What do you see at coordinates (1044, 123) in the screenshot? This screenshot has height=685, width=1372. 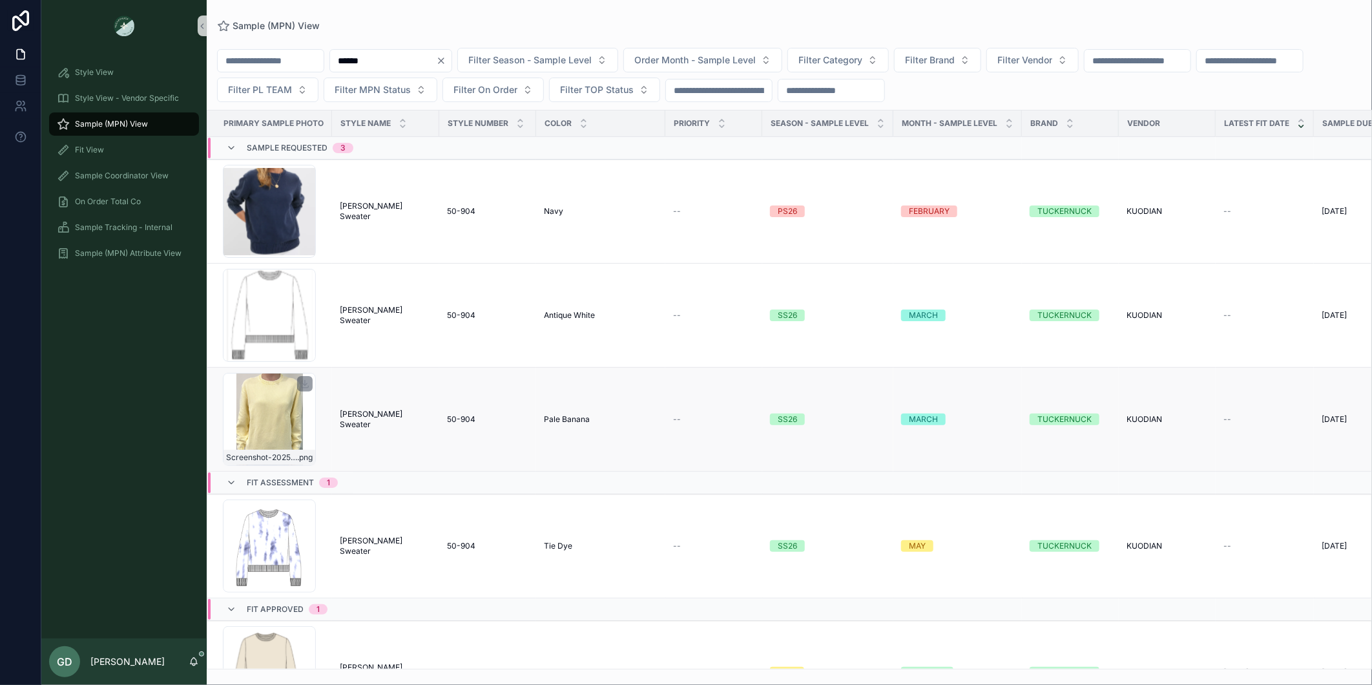 I see `span: Brand` at bounding box center [1044, 123].